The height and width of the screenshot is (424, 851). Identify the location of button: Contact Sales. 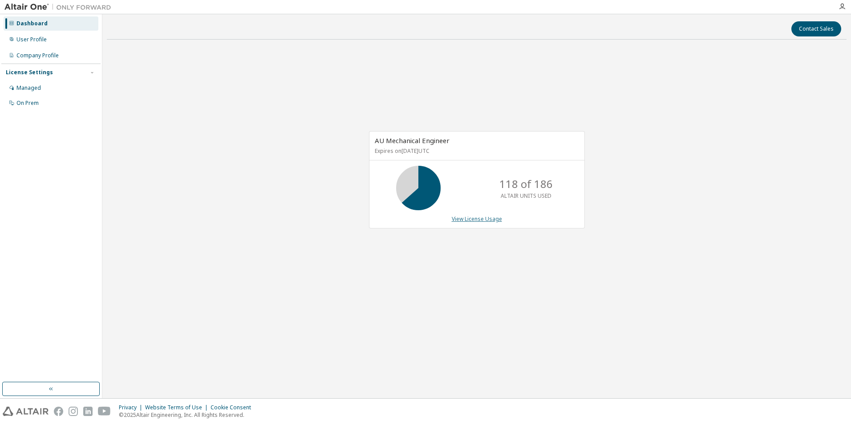
(816, 29).